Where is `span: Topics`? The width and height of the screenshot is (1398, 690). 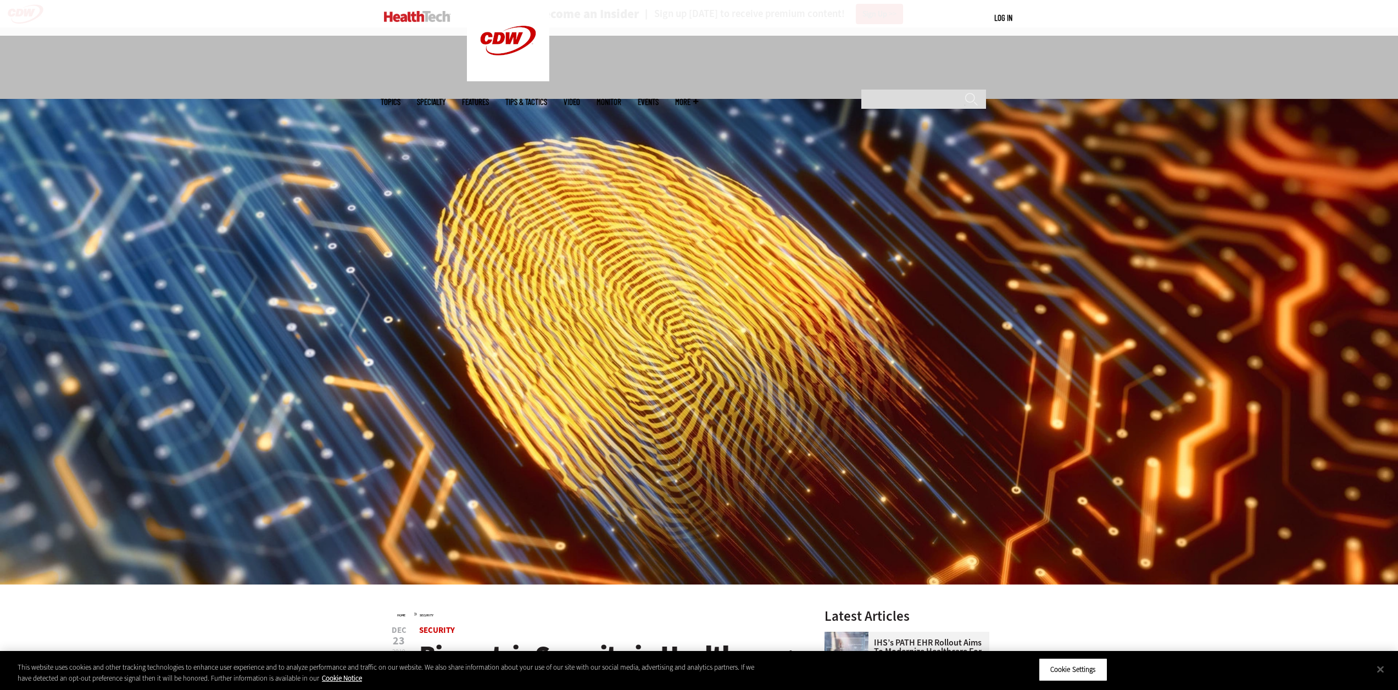
span: Topics is located at coordinates (391, 102).